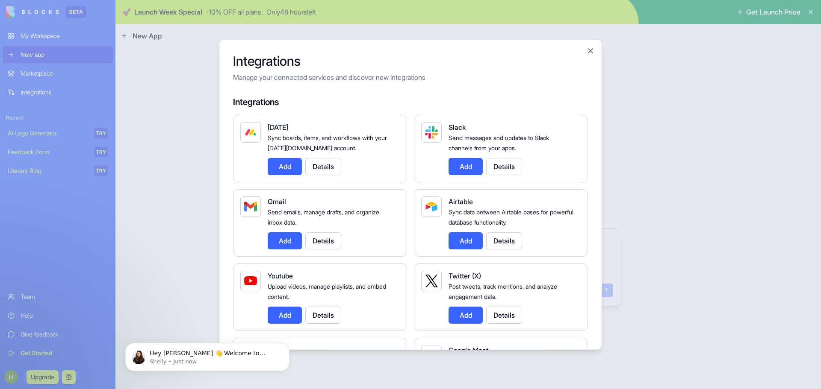 This screenshot has width=821, height=389. What do you see at coordinates (498, 142) in the screenshot?
I see `span: Send messages and updates to Slack channels from your apps.` at bounding box center [498, 142].